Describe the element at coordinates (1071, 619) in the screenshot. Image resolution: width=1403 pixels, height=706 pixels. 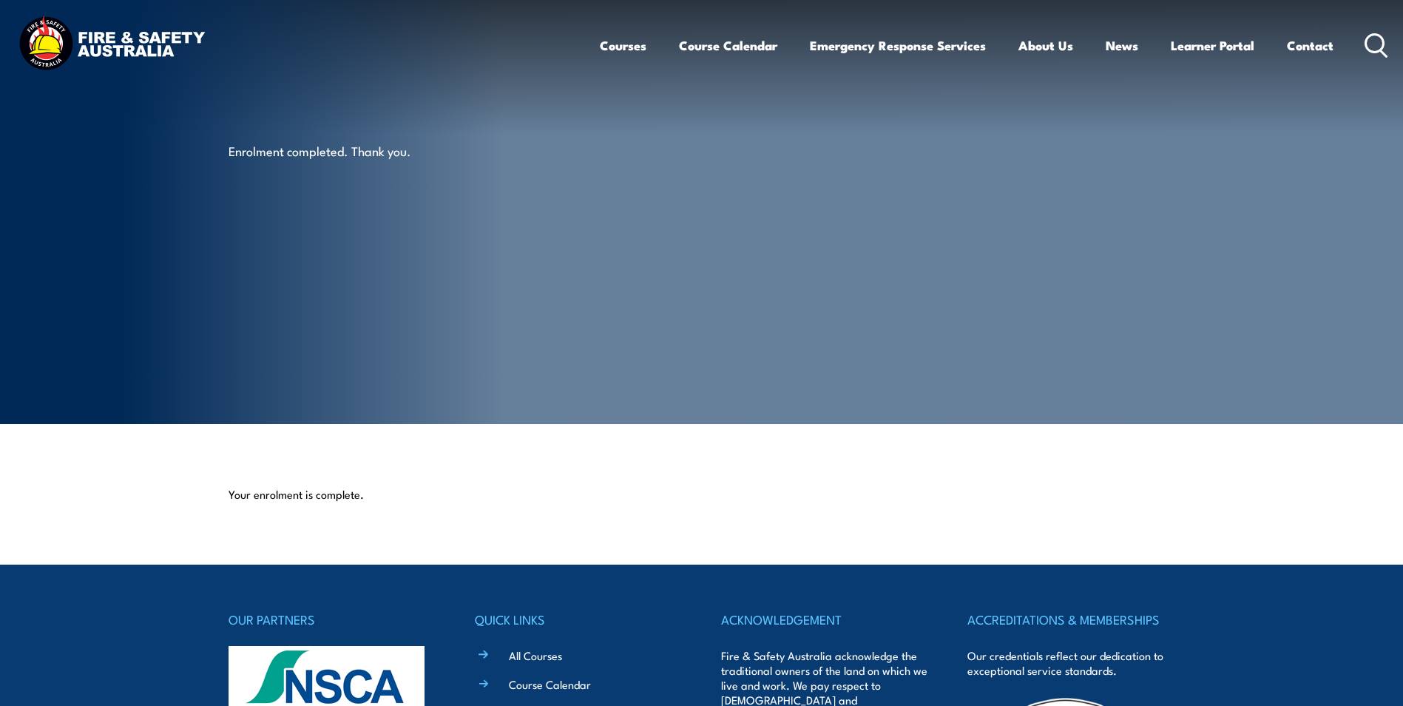
I see `h4: ACCREDITATIONS & MEMBERSHIPS` at that location.